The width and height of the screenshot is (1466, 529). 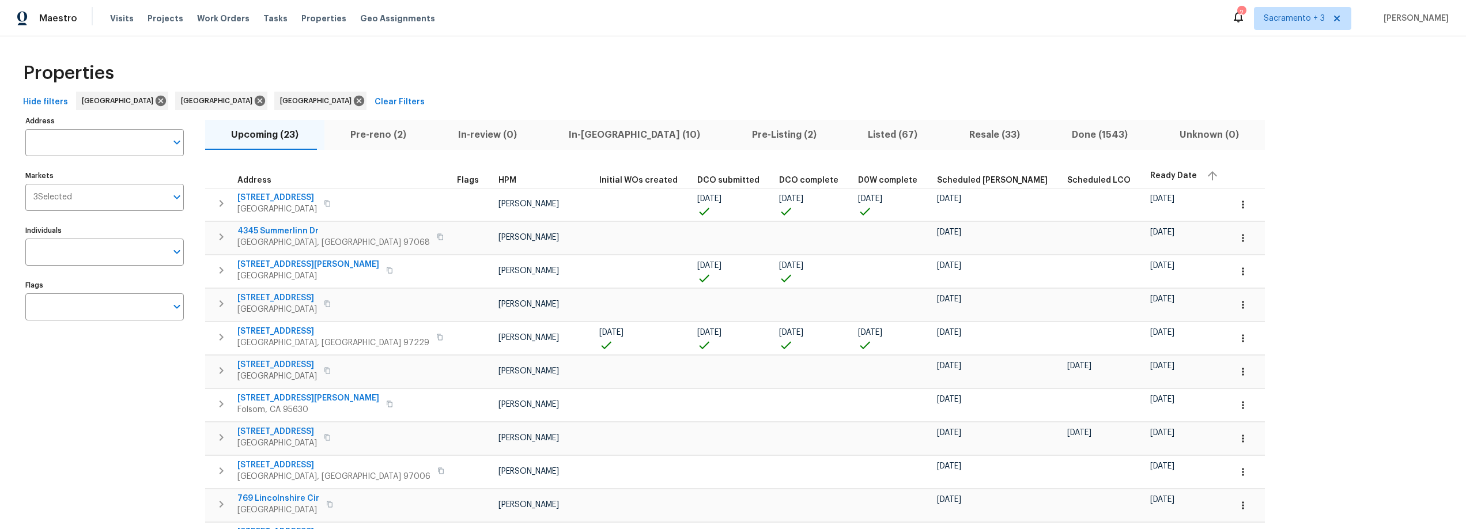 I want to click on button: Clear Filters, so click(x=399, y=102).